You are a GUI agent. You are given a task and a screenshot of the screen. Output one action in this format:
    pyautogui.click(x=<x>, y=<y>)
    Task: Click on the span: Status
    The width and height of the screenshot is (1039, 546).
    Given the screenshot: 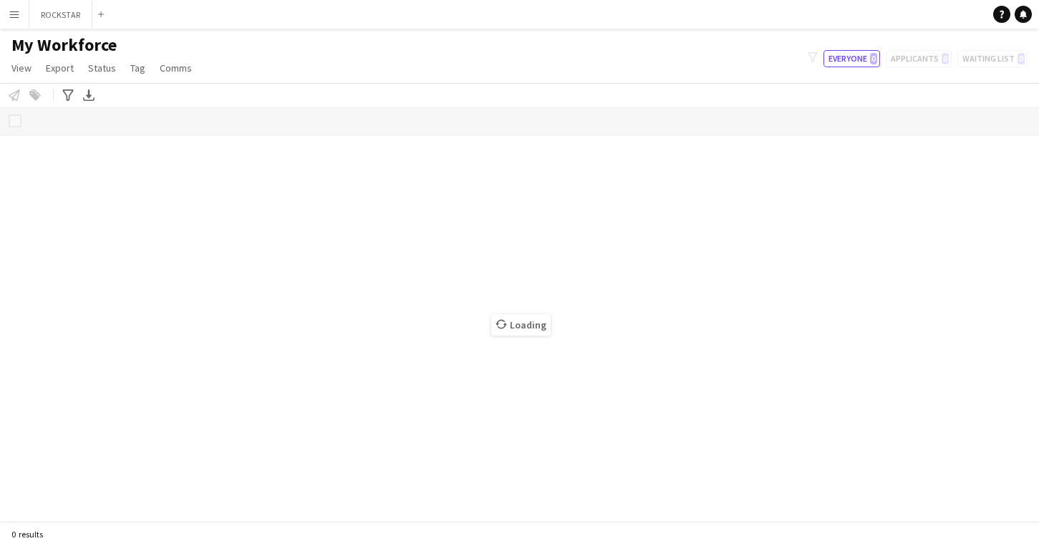 What is the action you would take?
    pyautogui.click(x=102, y=68)
    